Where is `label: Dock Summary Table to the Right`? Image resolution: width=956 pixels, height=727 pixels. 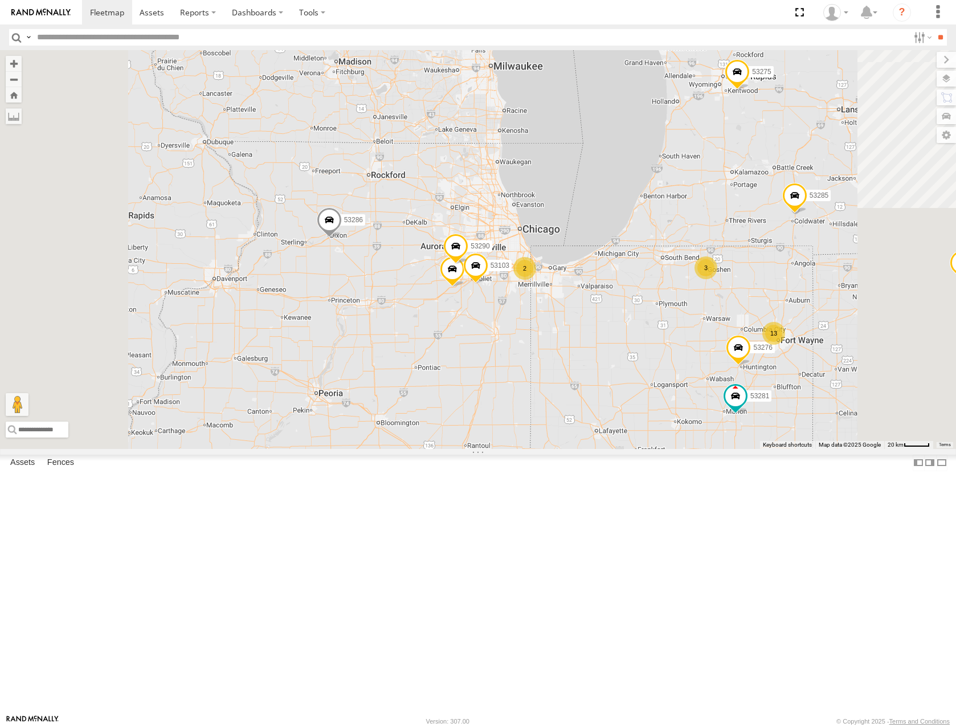 label: Dock Summary Table to the Right is located at coordinates (930, 463).